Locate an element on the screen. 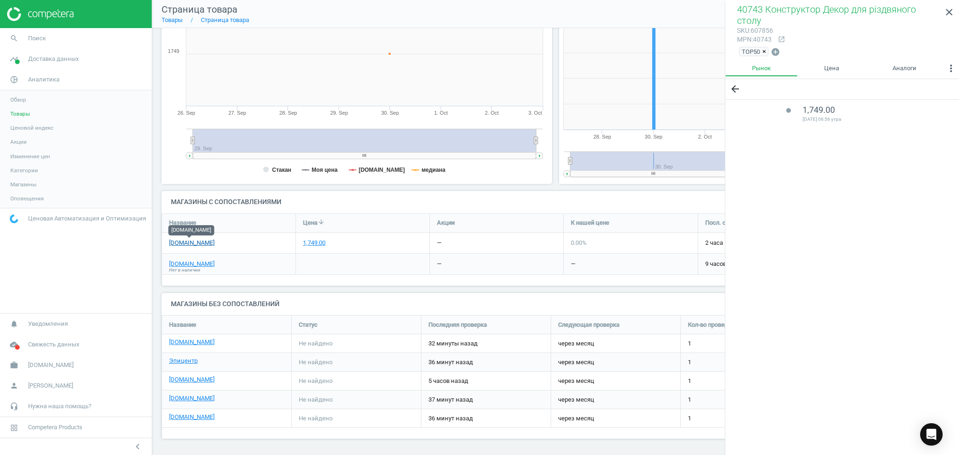  h4: Магазины с сопоставлениями is located at coordinates (555, 202).